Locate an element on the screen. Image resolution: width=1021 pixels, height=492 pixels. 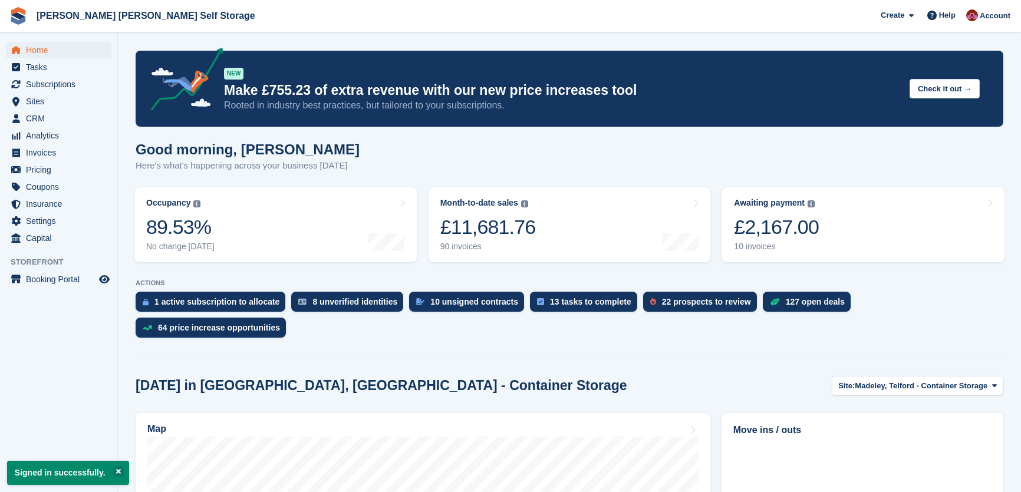
span: Account is located at coordinates (995, 16).